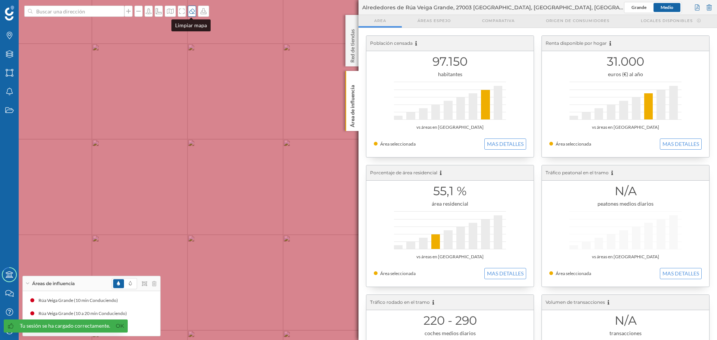 The height and width of the screenshot is (340, 717). Describe the element at coordinates (625, 333) in the screenshot. I see `div: transacciones` at that location.